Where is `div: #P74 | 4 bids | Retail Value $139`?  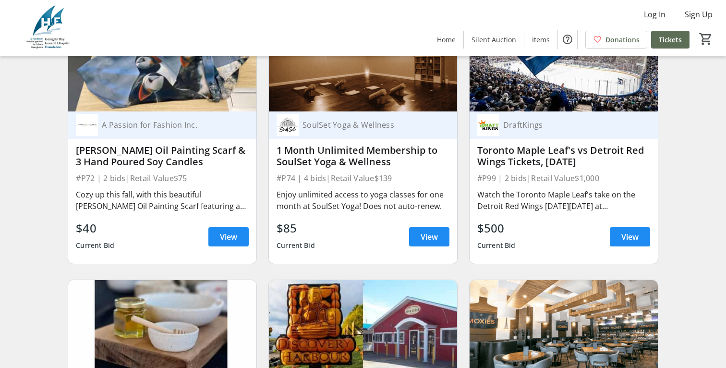
div: #P74 | 4 bids | Retail Value $139 is located at coordinates (363, 178).